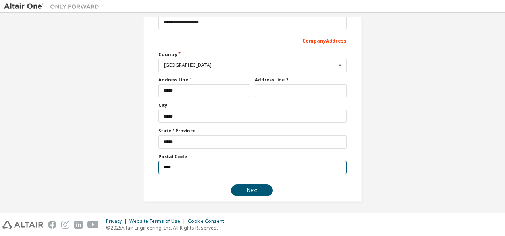  Describe the element at coordinates (253, 54) in the screenshot. I see `label: Country` at that location.